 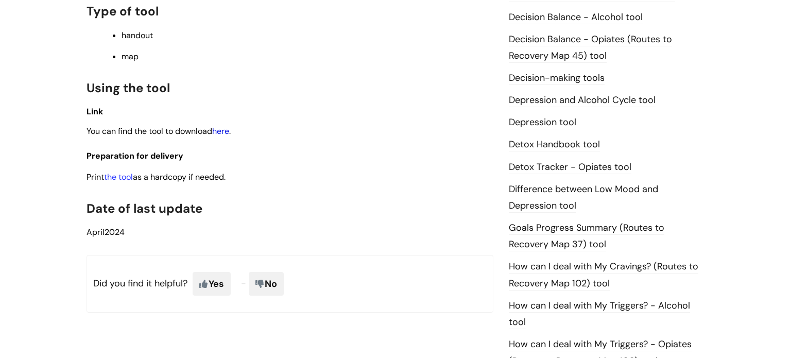 What do you see at coordinates (290, 284) in the screenshot?
I see `p: Did you find it helpful?` at bounding box center [290, 284].